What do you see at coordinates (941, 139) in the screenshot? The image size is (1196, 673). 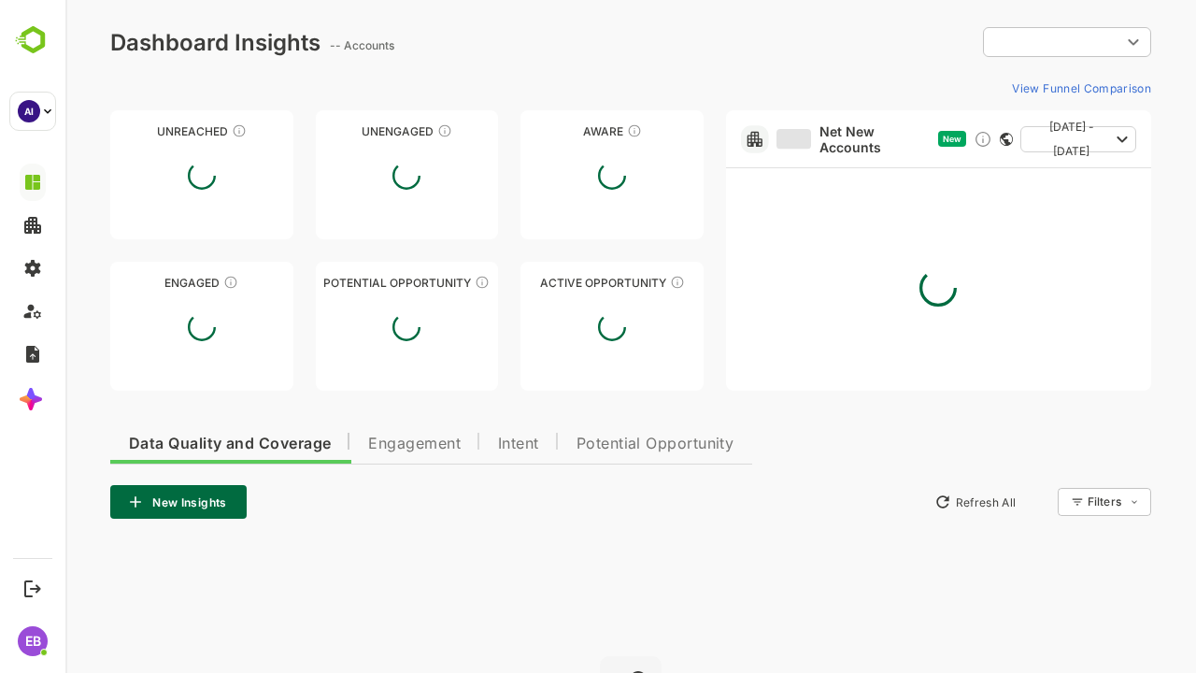 I see `div: This card does not support filter and segments` at bounding box center [941, 139].